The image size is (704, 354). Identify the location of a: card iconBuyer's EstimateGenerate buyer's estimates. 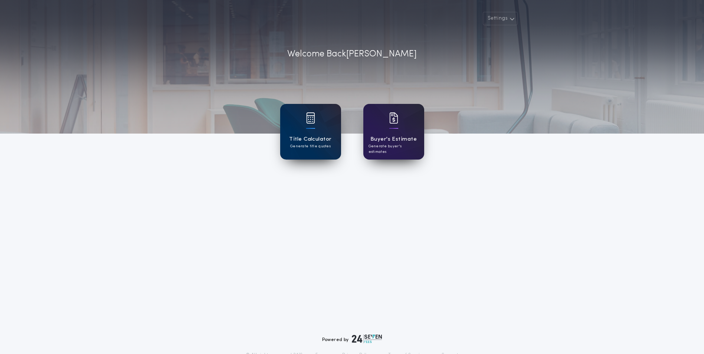
(394, 132).